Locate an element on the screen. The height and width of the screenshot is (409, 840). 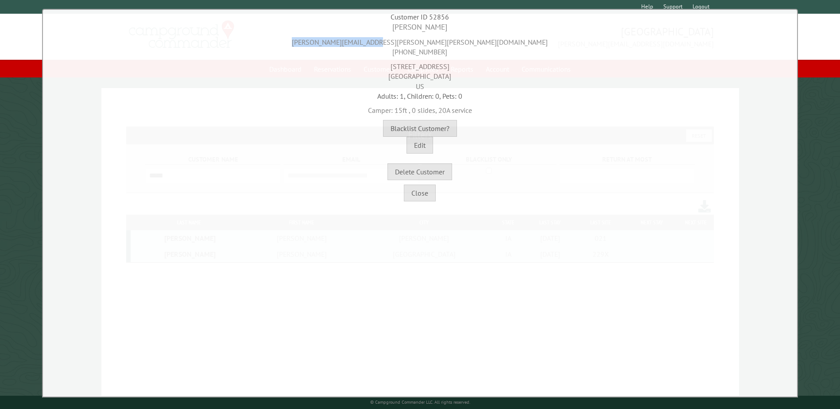
button: Blacklist Customer? is located at coordinates (420, 128).